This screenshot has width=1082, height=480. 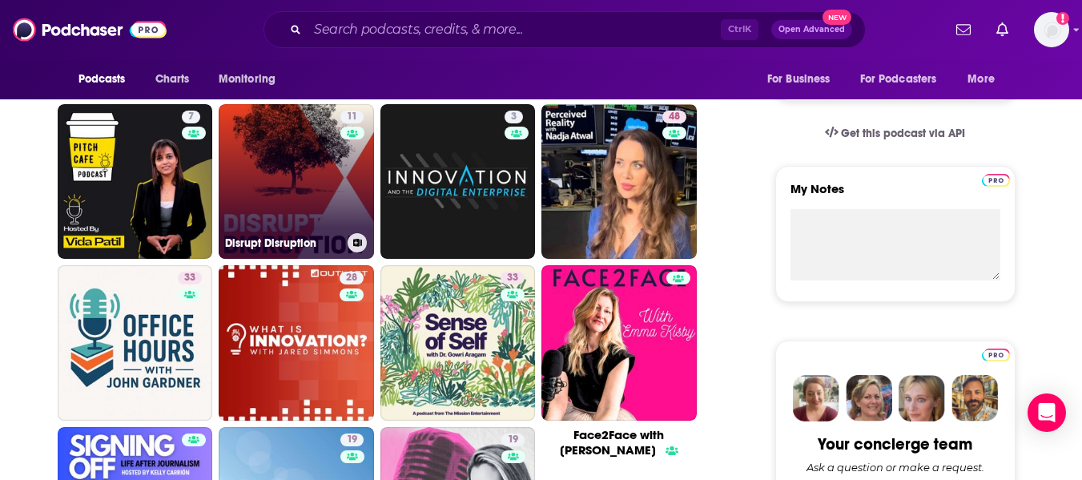 What do you see at coordinates (1063, 18) in the screenshot?
I see `svg: Add a profile image` at bounding box center [1063, 18].